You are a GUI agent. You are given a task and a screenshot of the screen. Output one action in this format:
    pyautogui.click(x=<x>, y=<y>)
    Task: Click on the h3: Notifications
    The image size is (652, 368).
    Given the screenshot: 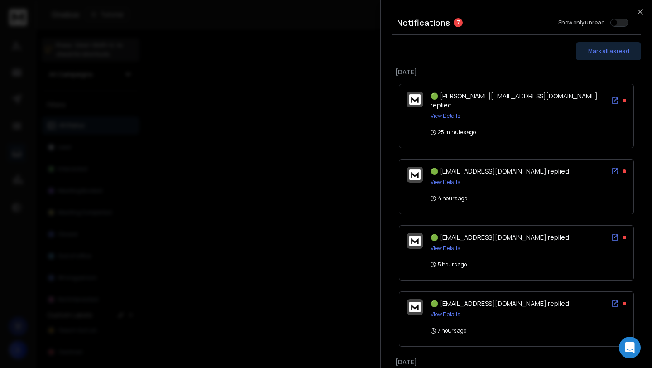 What is the action you would take?
    pyautogui.click(x=423, y=23)
    